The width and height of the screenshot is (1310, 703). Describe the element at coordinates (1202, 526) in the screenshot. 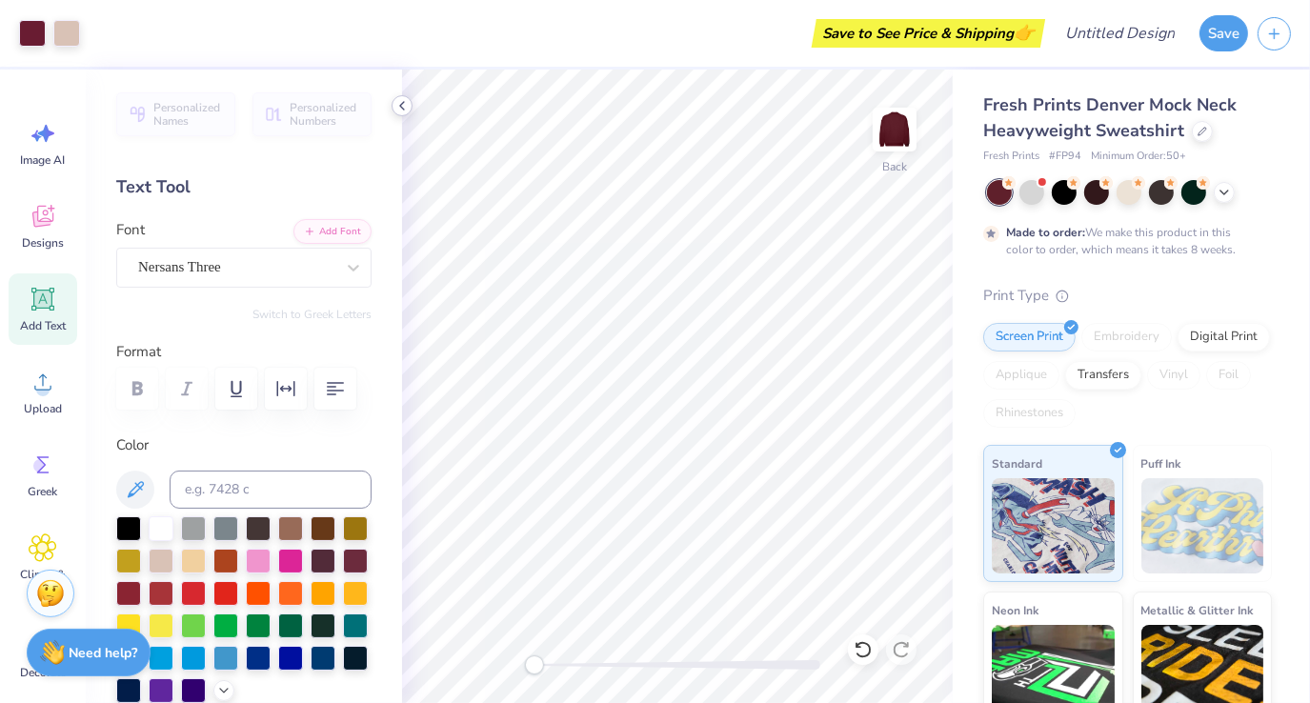

I see `img: Puff Ink` at that location.